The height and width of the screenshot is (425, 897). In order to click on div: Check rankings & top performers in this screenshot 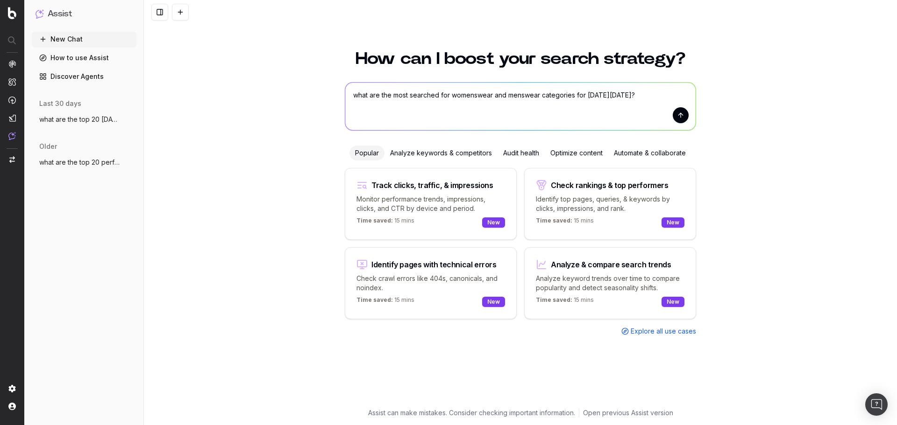, I will do `click(609, 185)`.